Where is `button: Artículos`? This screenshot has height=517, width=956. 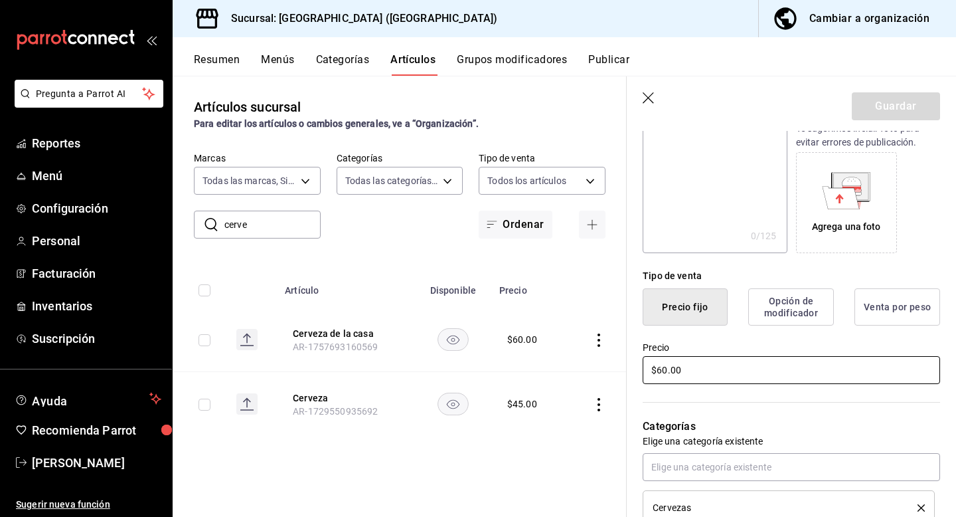 button: Artículos is located at coordinates (413, 64).